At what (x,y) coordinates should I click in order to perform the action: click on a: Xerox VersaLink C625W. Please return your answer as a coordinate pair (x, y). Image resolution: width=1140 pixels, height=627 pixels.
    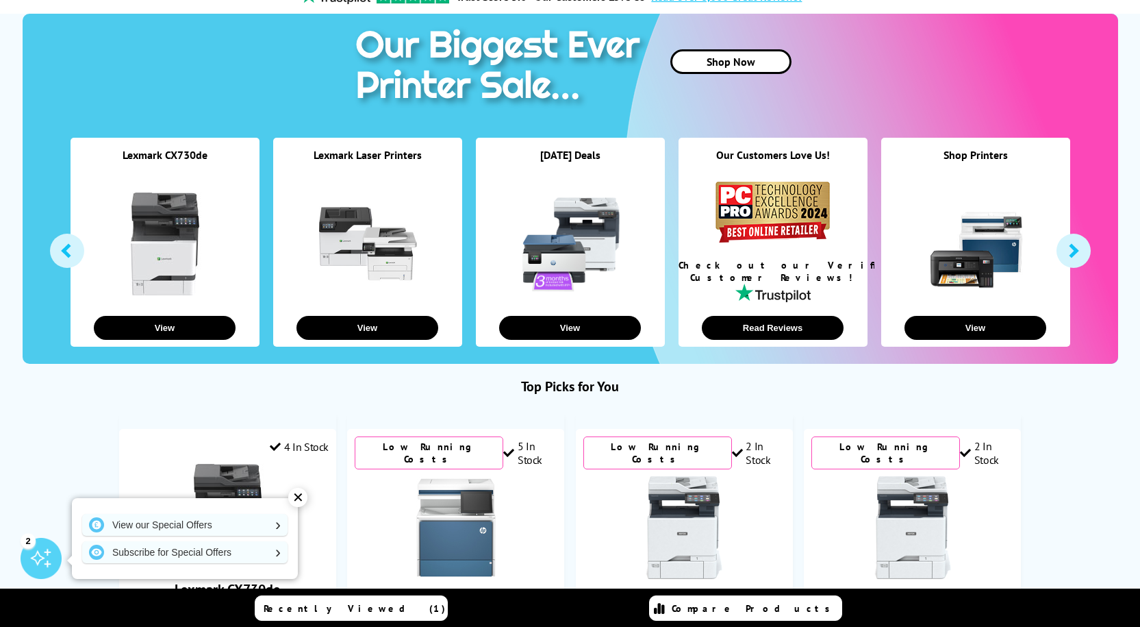
    Looking at the image, I should click on (913, 575).